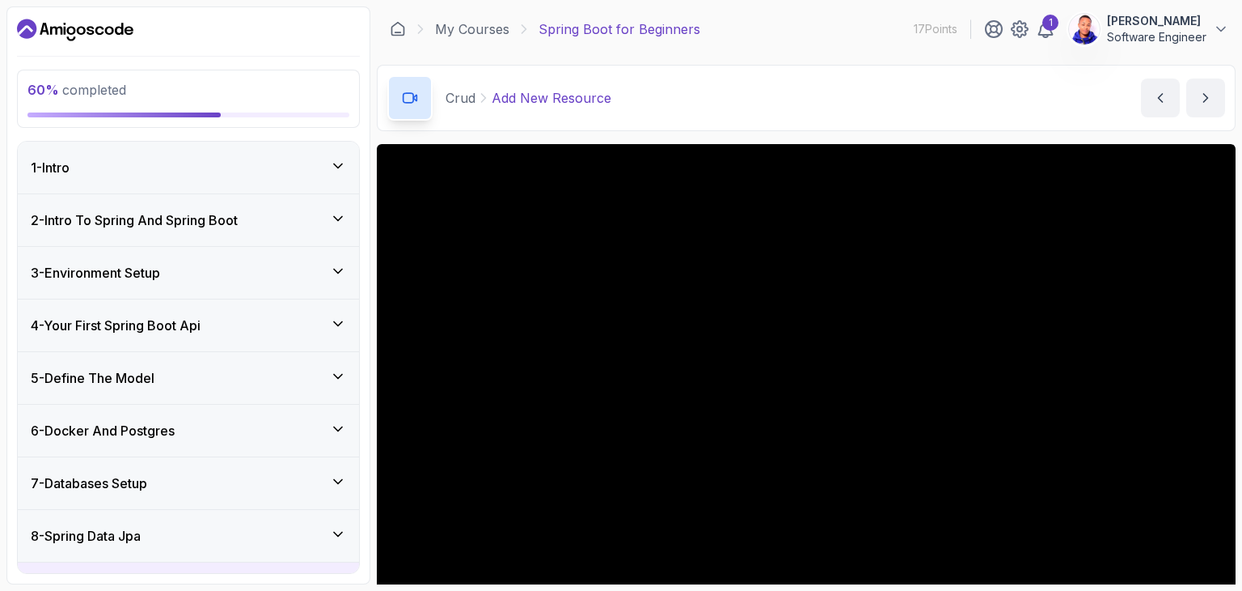  I want to click on p: Add New Resource, so click(552, 98).